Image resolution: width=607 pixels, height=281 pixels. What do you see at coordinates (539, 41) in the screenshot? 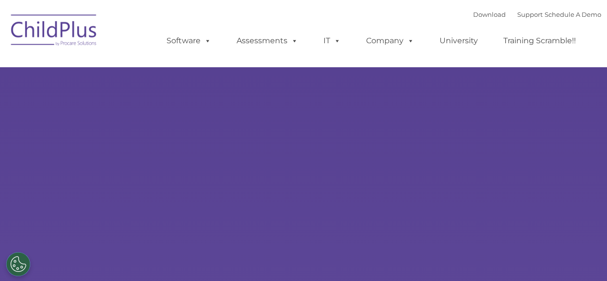
I see `a: Training Scramble!!` at bounding box center [539, 41].